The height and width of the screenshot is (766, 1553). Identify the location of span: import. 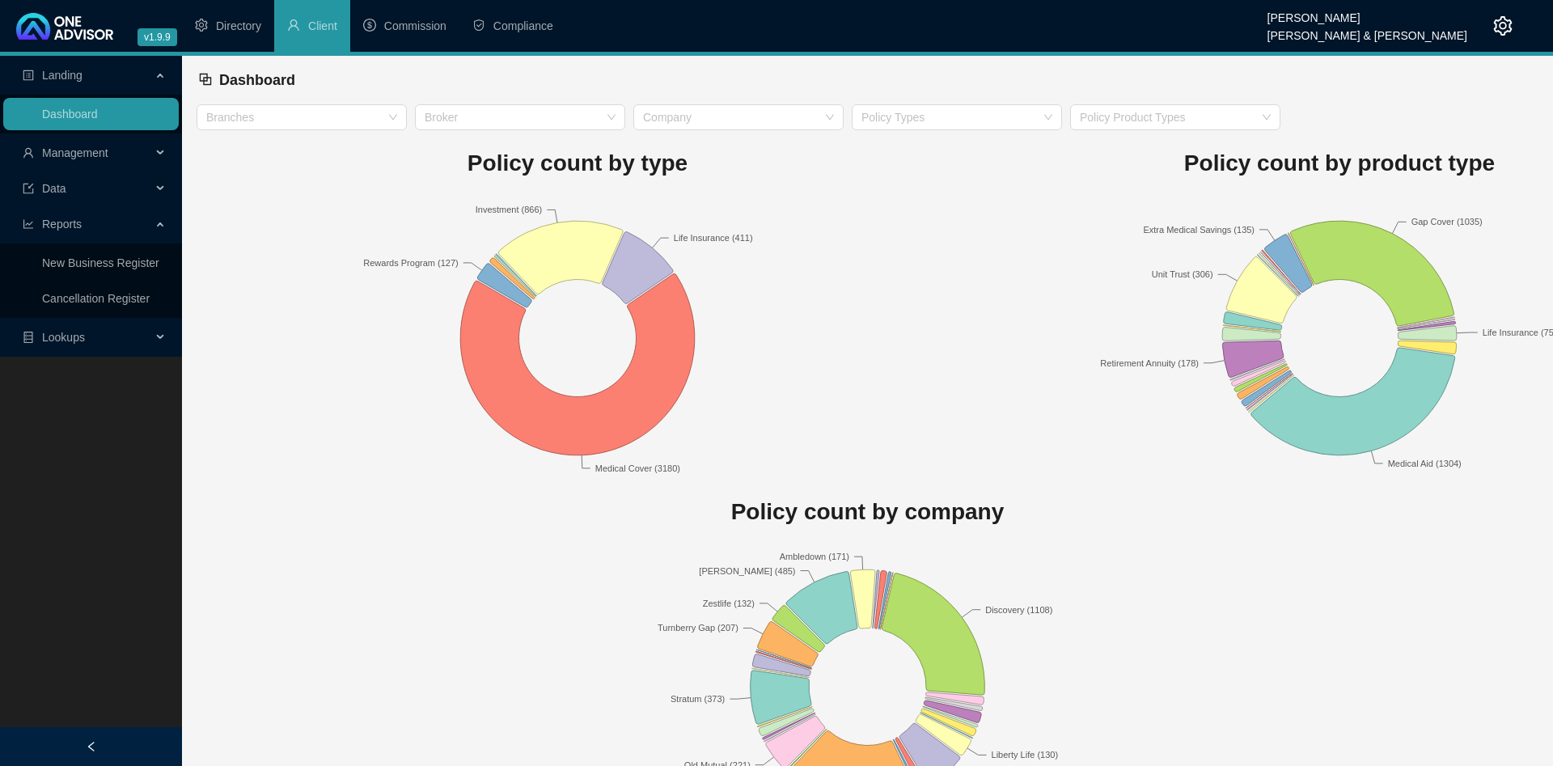
(28, 188).